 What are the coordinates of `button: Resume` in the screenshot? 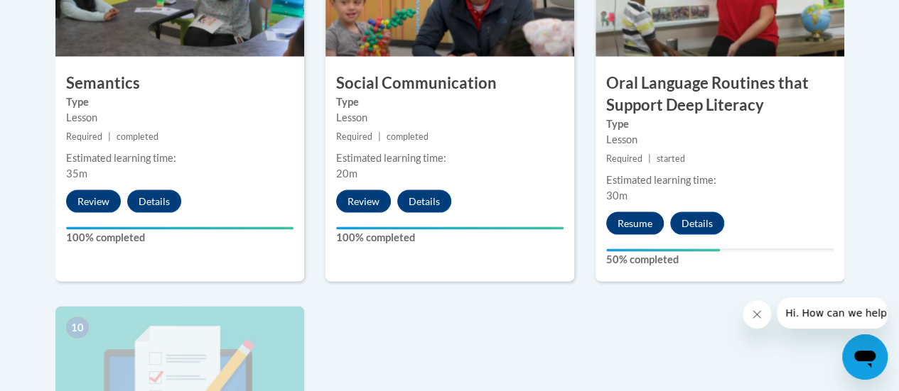 It's located at (634, 224).